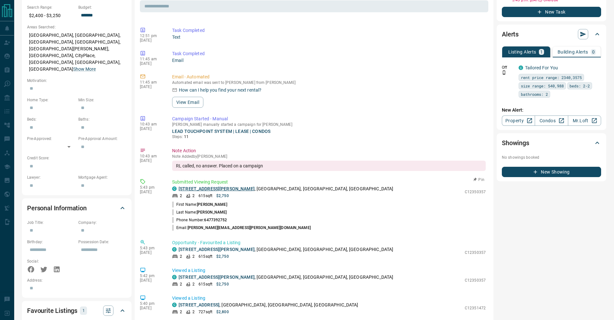  Describe the element at coordinates (542, 86) in the screenshot. I see `span: size range: 540,988` at that location.